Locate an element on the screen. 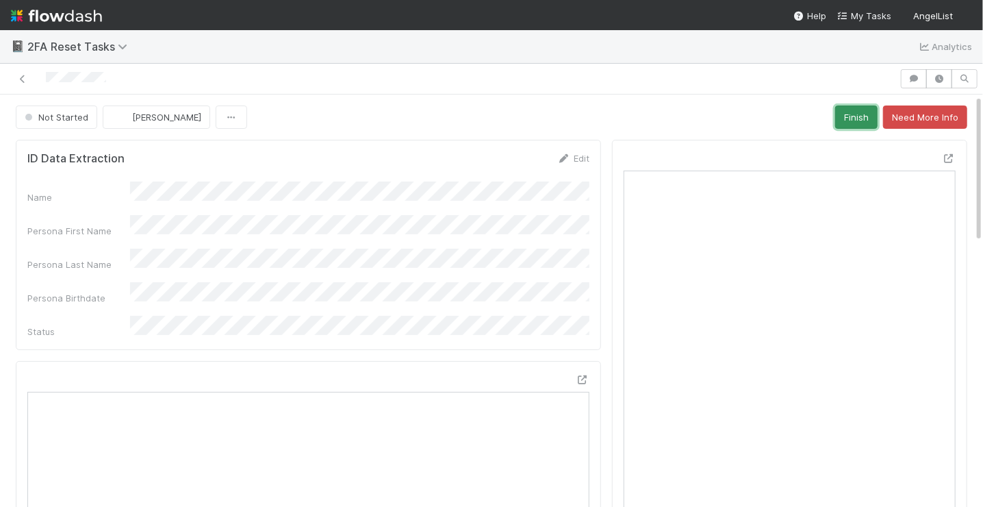 The height and width of the screenshot is (507, 983). button: Not Started is located at coordinates (56, 117).